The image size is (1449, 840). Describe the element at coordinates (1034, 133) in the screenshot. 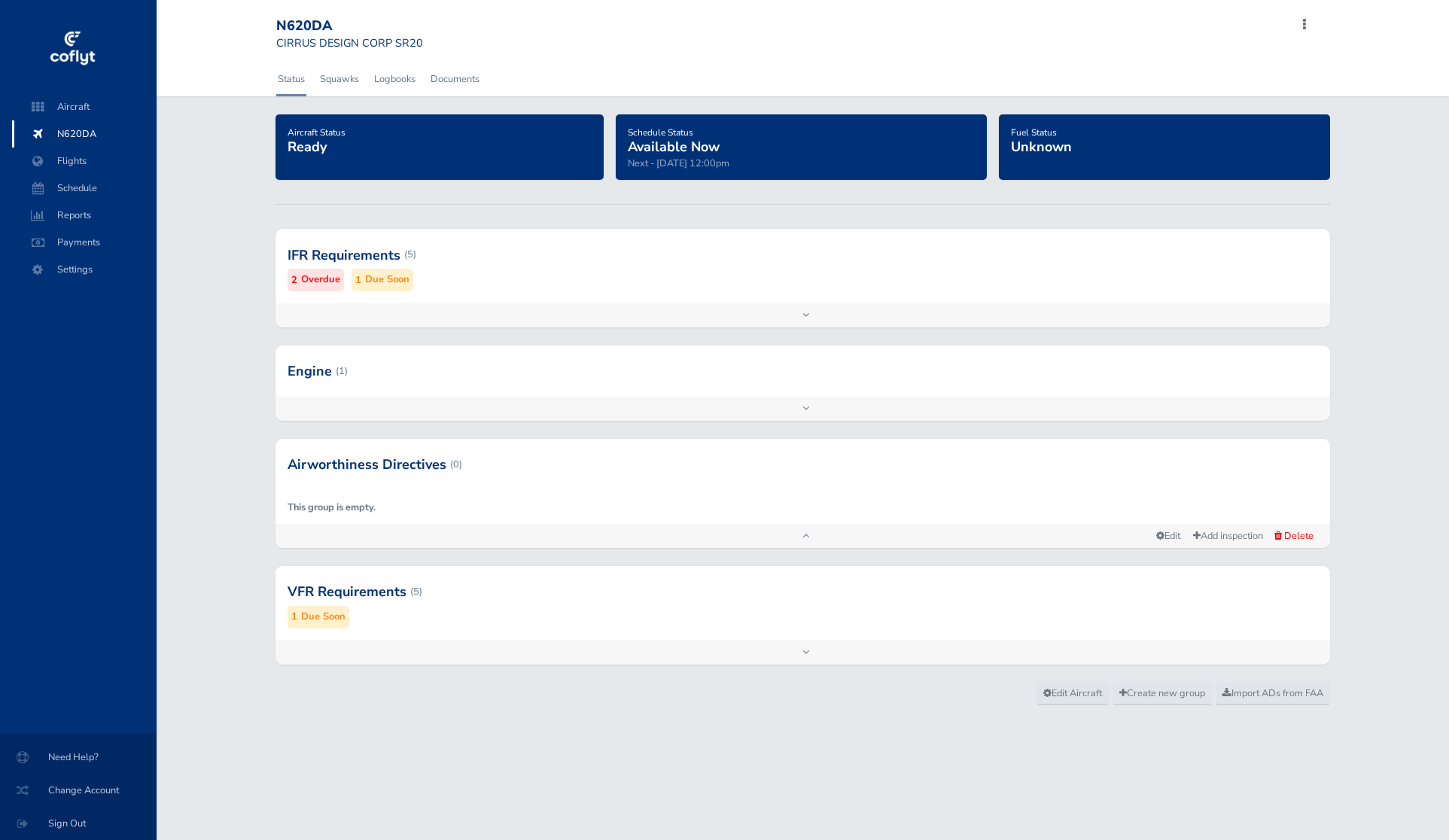

I see `span: Fuel Status` at that location.